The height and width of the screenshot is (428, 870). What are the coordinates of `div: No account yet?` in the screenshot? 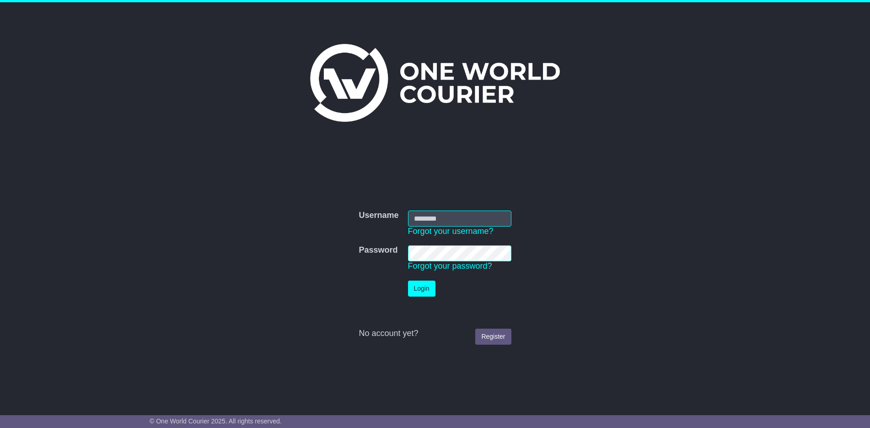 It's located at (434, 333).